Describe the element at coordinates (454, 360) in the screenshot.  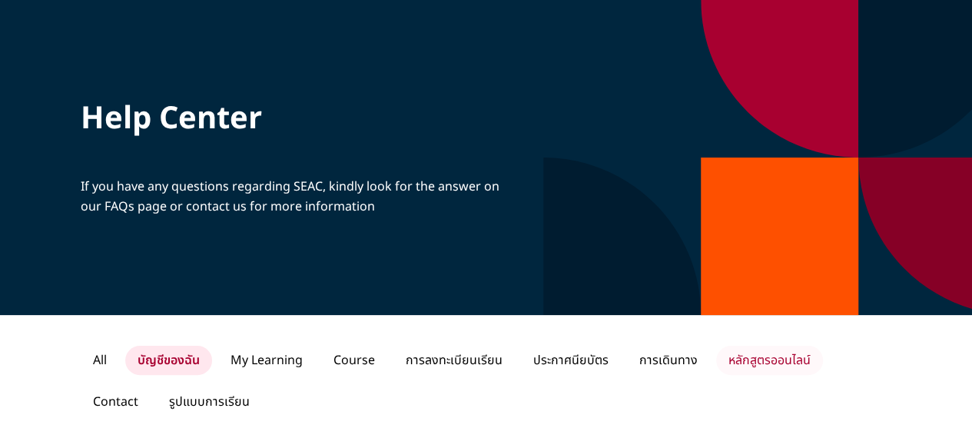
I see `p: การลงทะเบียนเรียน` at that location.